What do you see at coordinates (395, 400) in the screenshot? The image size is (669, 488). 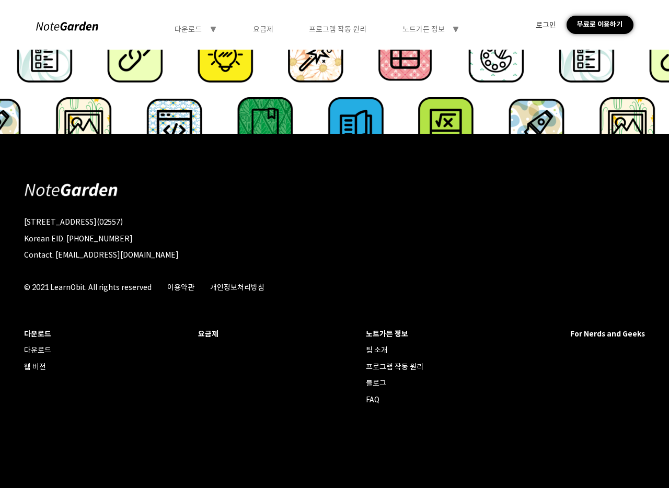 I see `div: FAQ` at bounding box center [395, 400].